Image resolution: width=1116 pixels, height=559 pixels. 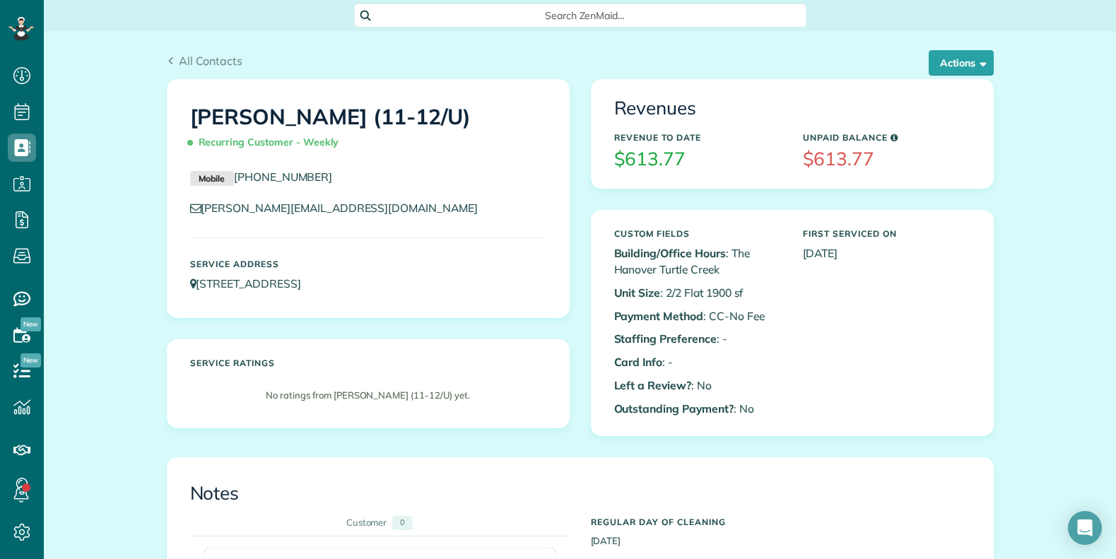 What do you see at coordinates (780, 522) in the screenshot?
I see `h5: Regular day of cleaning` at bounding box center [780, 522].